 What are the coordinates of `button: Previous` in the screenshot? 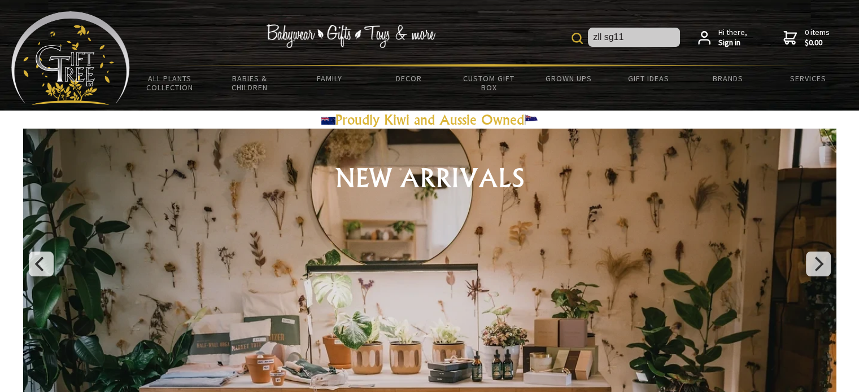 It's located at (41, 264).